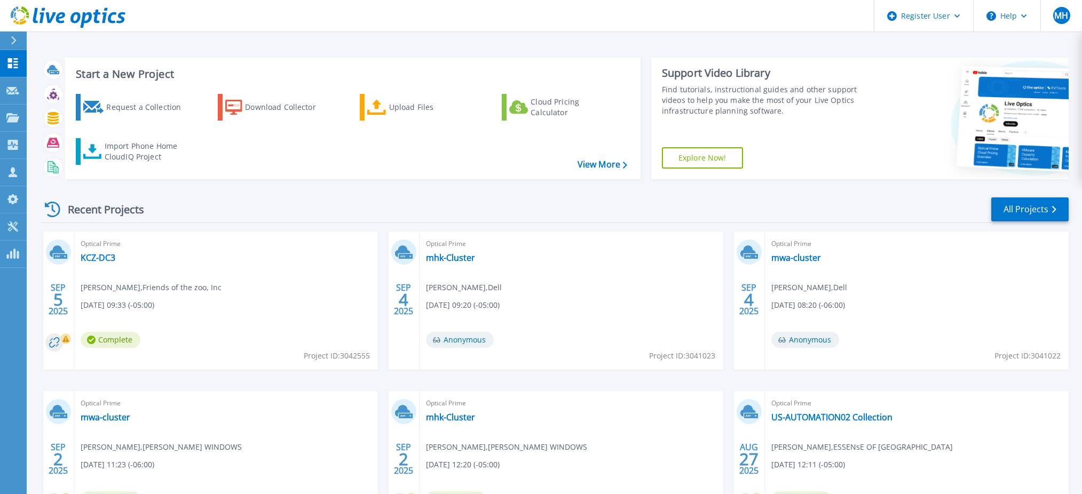  Describe the element at coordinates (135, 107) in the screenshot. I see `a: Request a Collection` at that location.